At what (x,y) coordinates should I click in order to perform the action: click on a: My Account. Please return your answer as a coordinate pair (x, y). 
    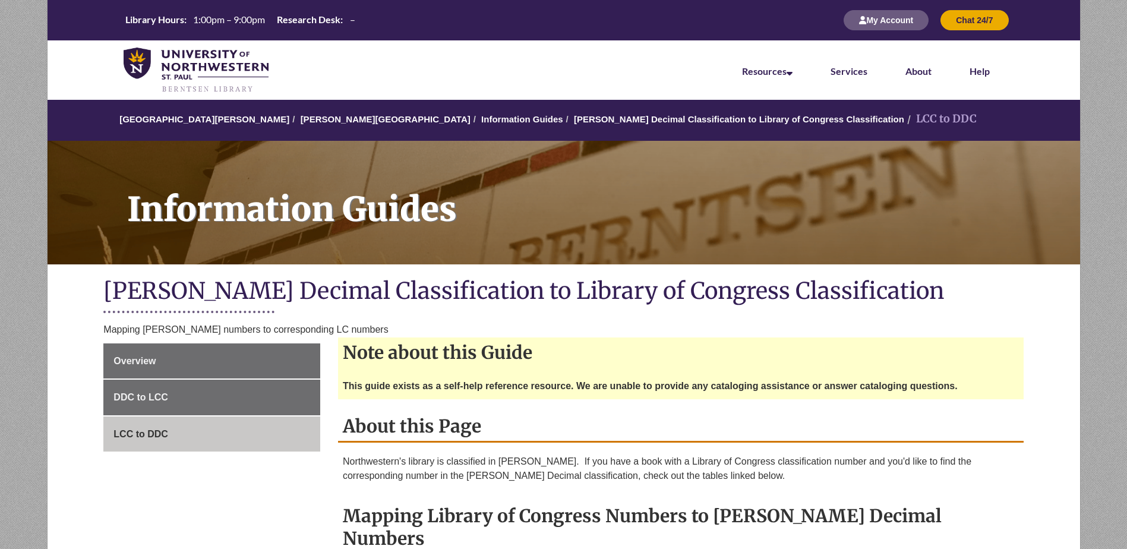
    Looking at the image, I should click on (886, 20).